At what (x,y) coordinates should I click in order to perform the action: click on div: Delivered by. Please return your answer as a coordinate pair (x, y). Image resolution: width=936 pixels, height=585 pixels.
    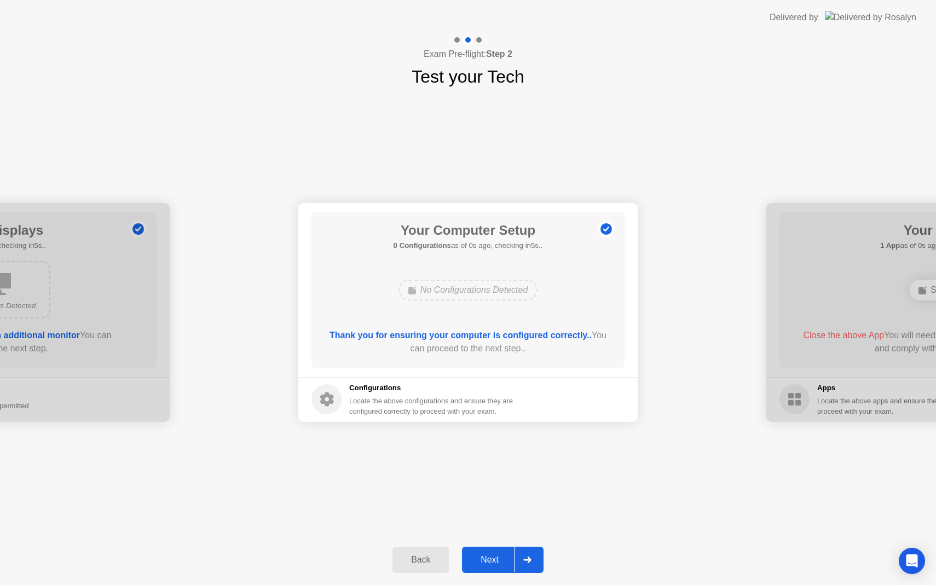
    Looking at the image, I should click on (794, 18).